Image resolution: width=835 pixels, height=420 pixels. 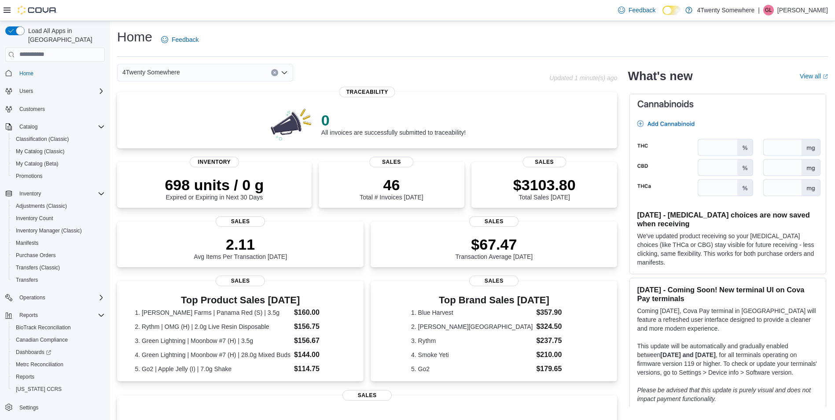 I want to click on span: Inventory Count, so click(x=59, y=218).